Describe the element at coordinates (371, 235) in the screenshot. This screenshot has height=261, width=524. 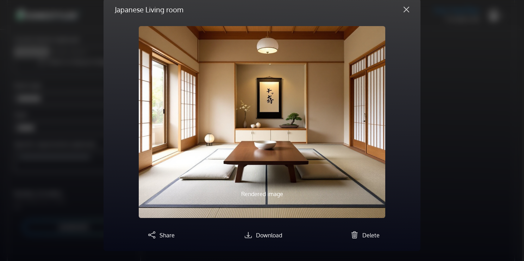
I see `span: Delete` at that location.